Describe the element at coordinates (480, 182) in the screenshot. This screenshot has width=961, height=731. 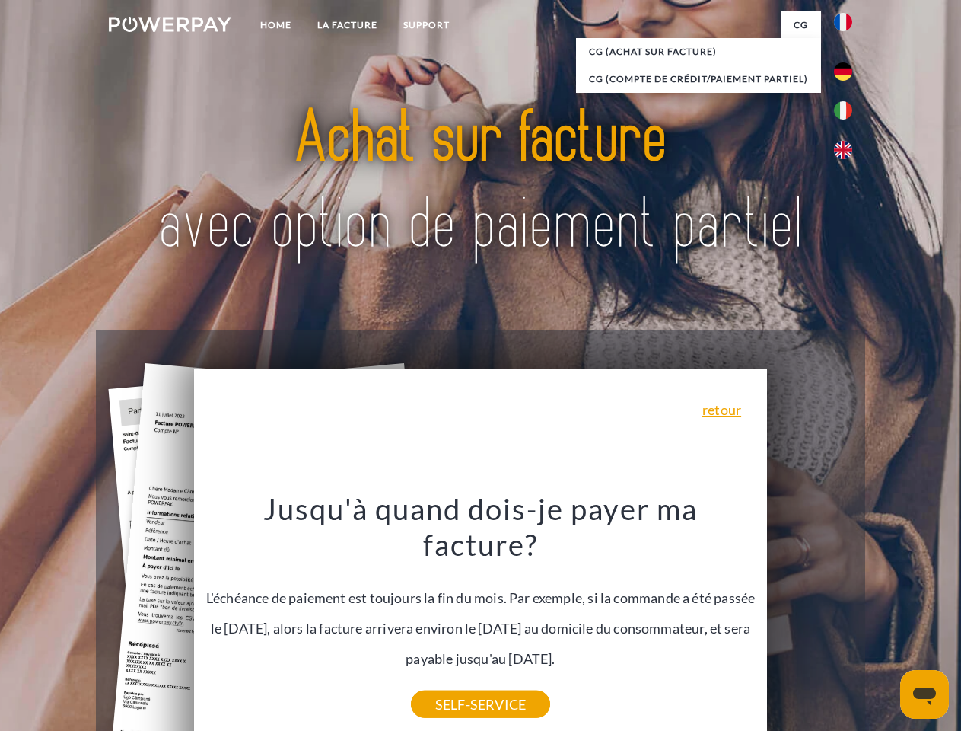
I see `img: title-powerpay_fr.svg` at that location.